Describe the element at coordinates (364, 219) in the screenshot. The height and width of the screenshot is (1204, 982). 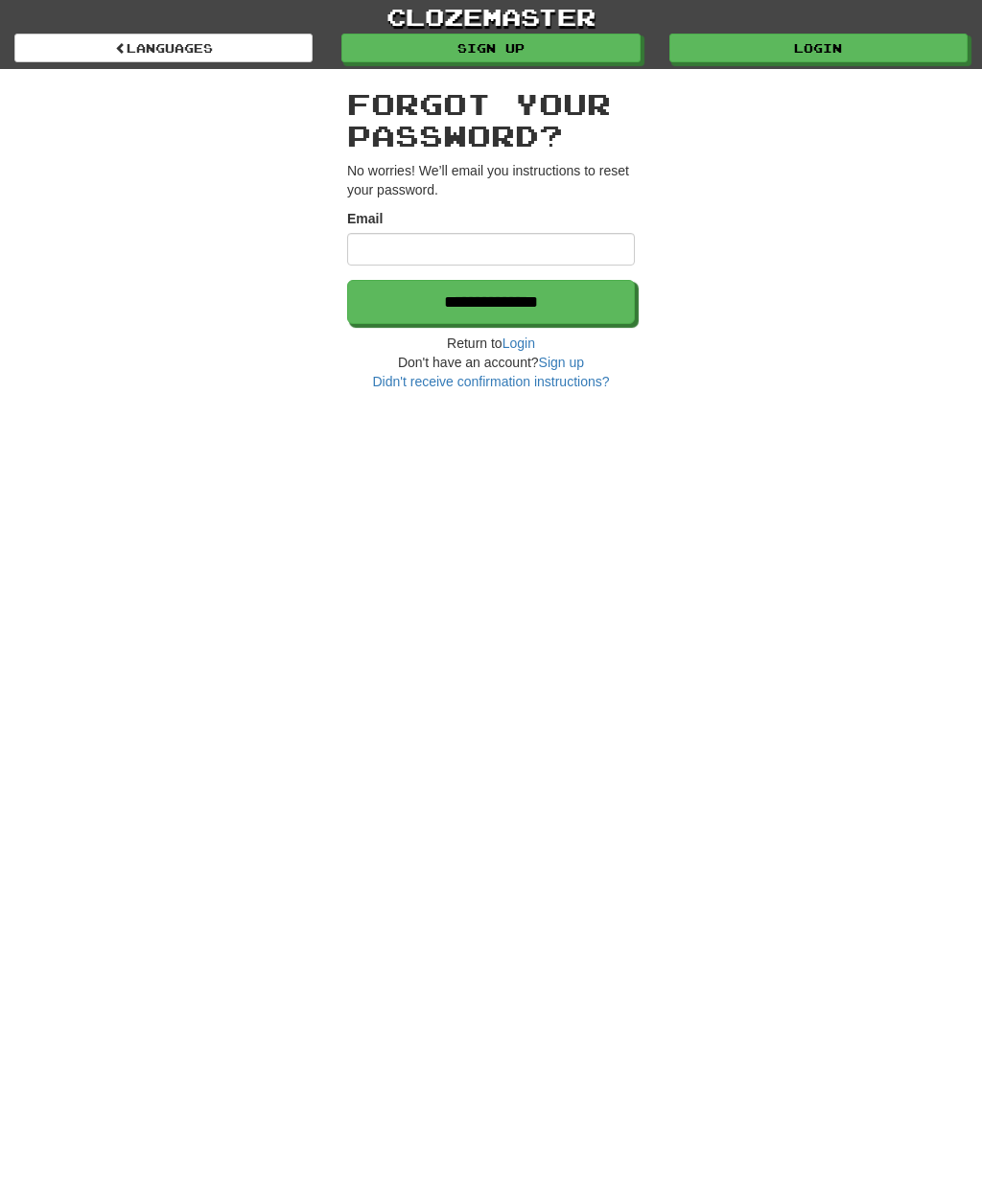
I see `label: Email` at that location.